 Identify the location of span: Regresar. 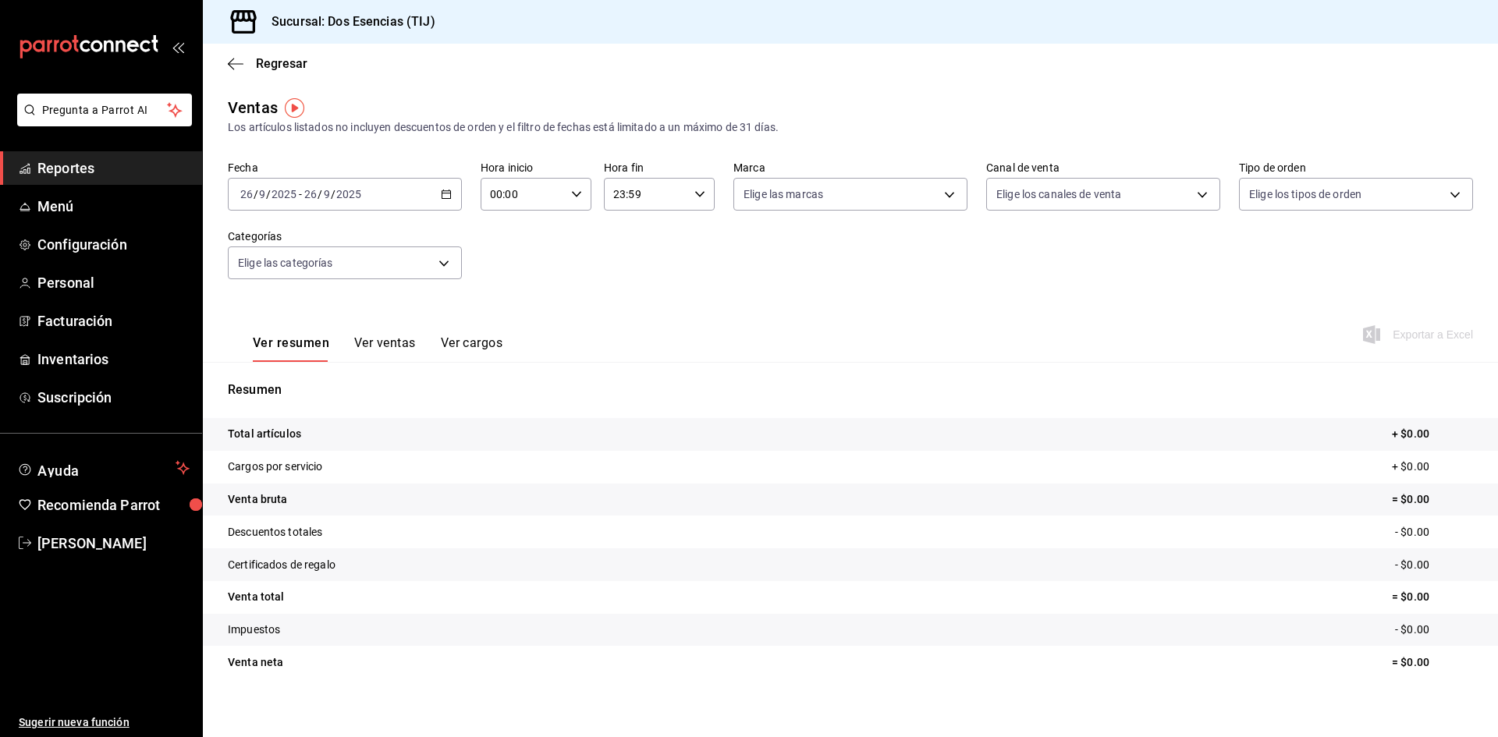
(282, 63).